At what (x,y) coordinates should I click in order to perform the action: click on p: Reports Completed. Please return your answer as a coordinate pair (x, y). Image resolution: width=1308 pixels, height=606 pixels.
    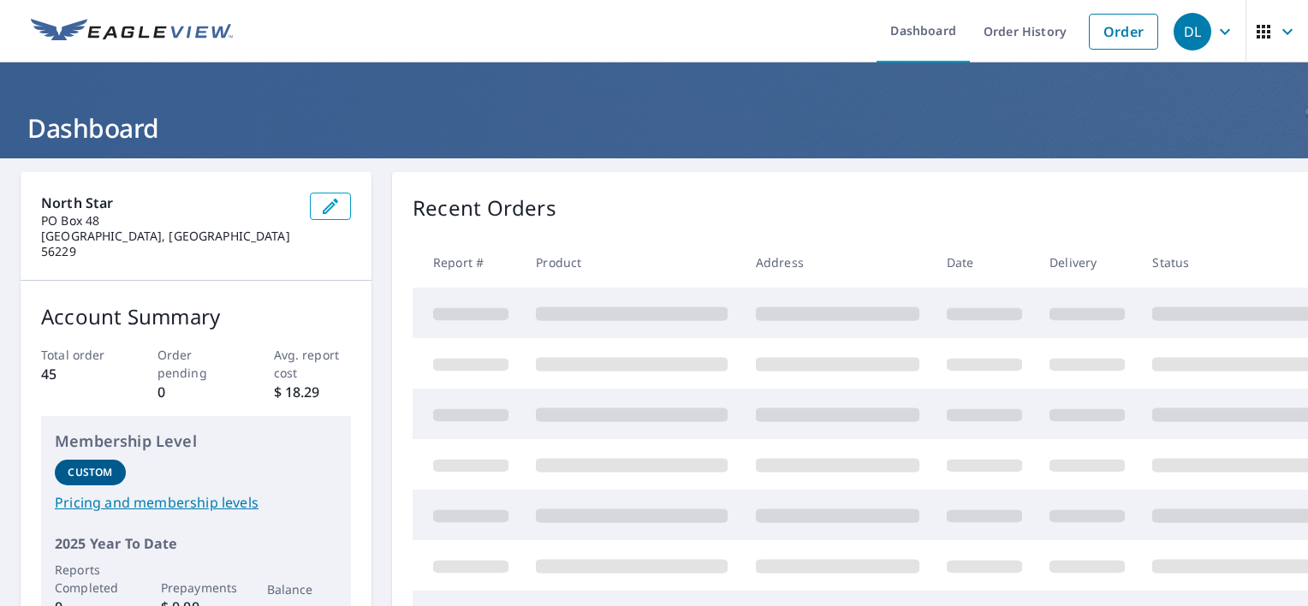
    Looking at the image, I should click on (90, 578).